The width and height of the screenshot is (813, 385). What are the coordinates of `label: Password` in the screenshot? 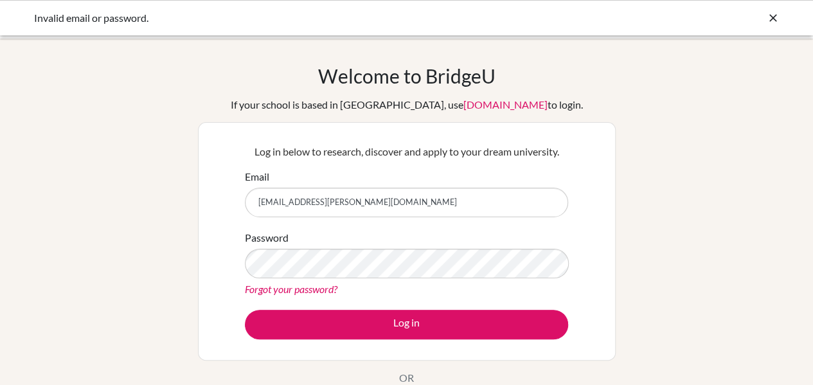 It's located at (267, 238).